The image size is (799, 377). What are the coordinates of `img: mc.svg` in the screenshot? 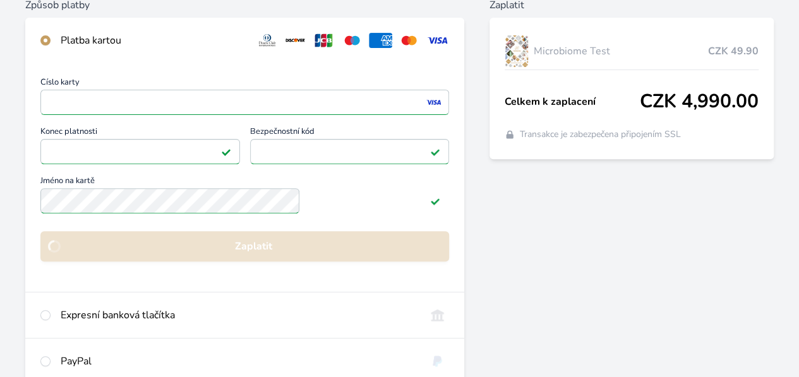 It's located at (409, 40).